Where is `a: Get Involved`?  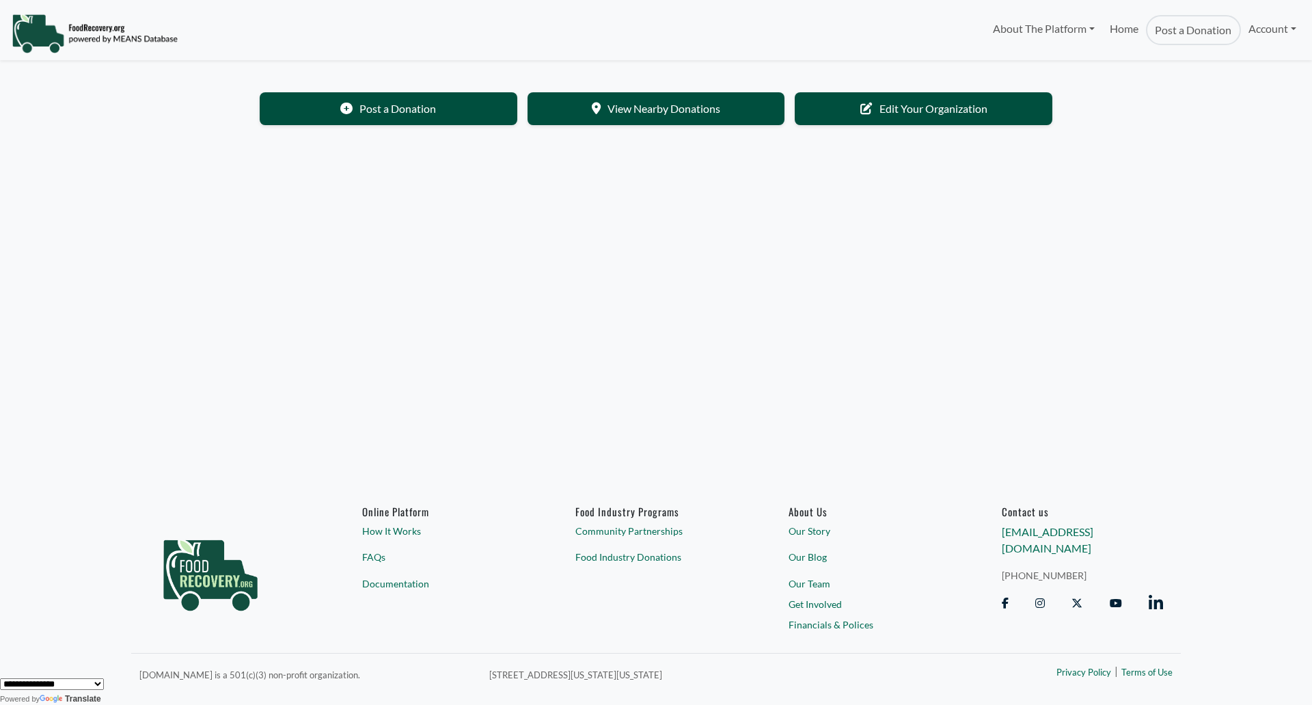
a: Get Involved is located at coordinates (869, 603).